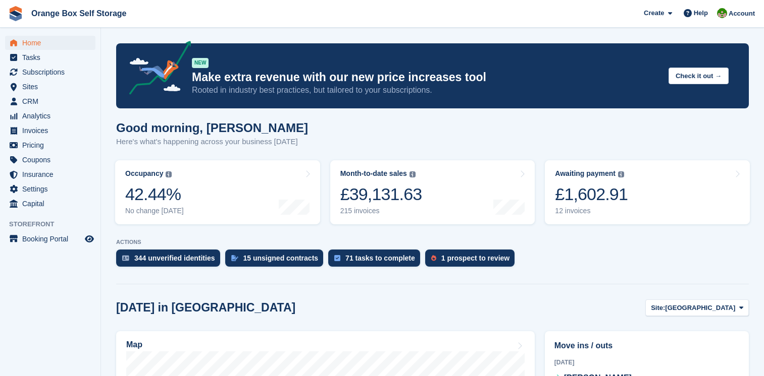  I want to click on a: 344 unverified identities, so click(171, 261).